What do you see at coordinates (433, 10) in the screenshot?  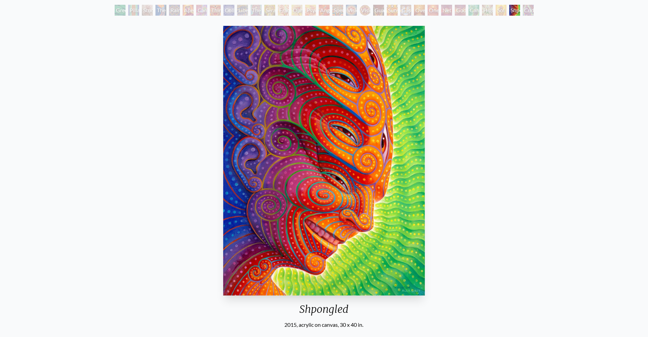 I see `div: One` at bounding box center [433, 10].